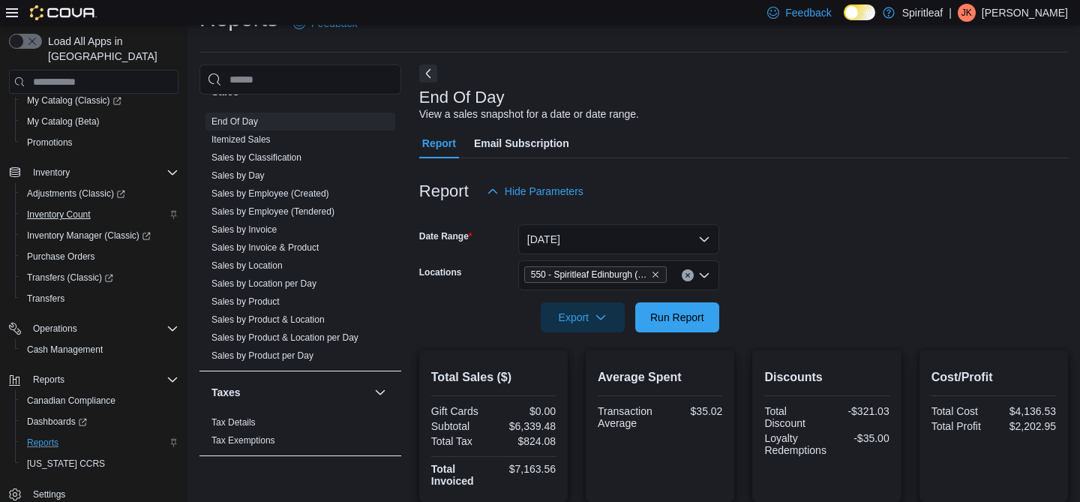  What do you see at coordinates (861, 438) in the screenshot?
I see `div: -$35.00` at bounding box center [861, 438].